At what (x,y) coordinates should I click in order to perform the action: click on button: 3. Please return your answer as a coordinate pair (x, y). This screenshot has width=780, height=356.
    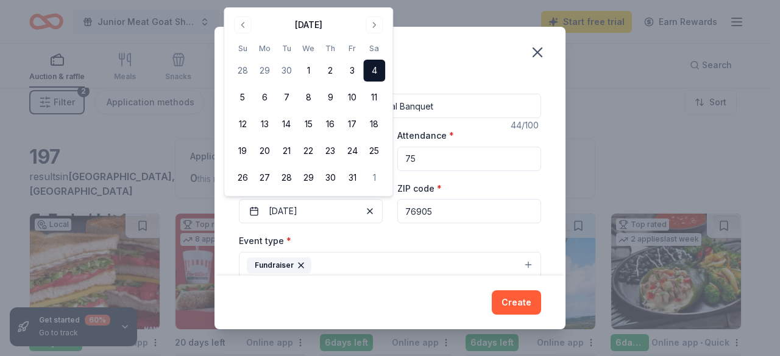
    Looking at the image, I should click on (352, 71).